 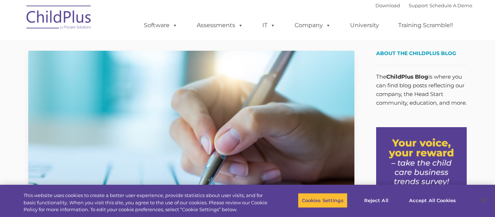 What do you see at coordinates (312, 25) in the screenshot?
I see `a: Company` at bounding box center [312, 25].